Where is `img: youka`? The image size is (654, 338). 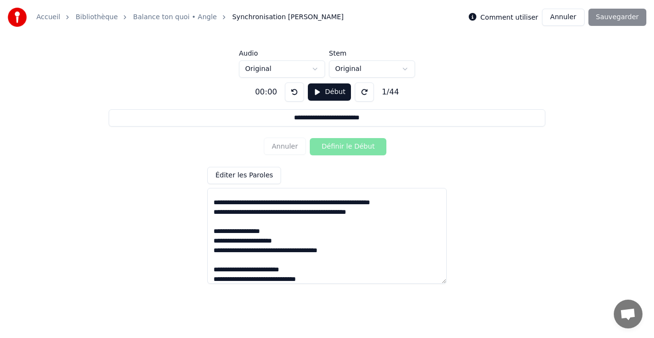 img: youka is located at coordinates (17, 17).